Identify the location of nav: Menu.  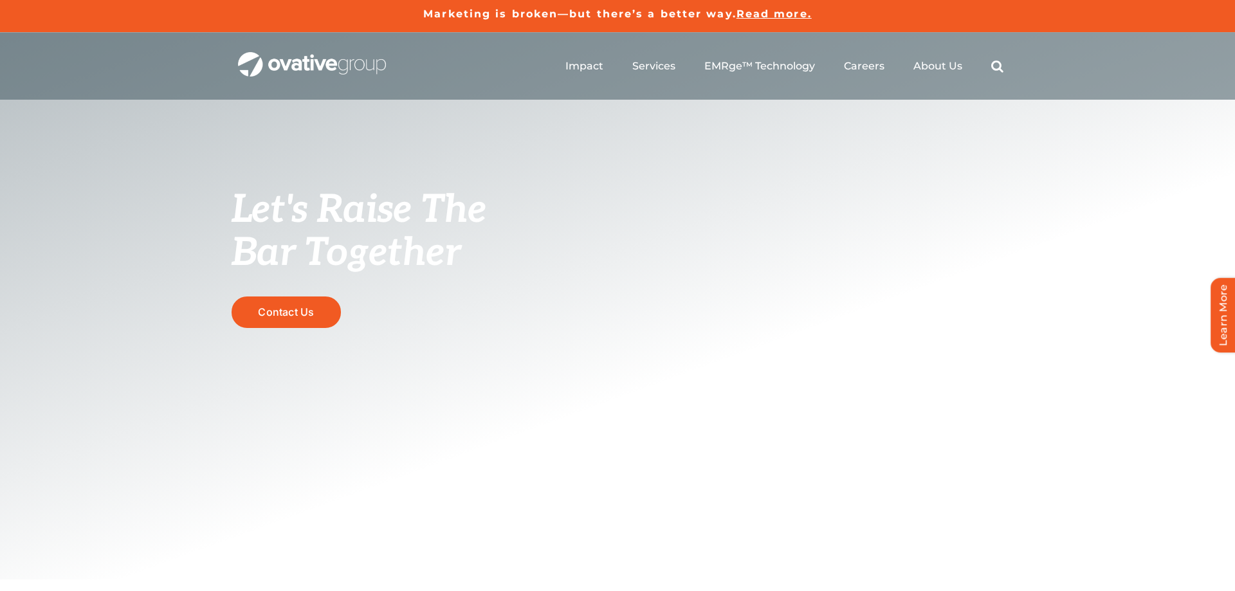
(784, 66).